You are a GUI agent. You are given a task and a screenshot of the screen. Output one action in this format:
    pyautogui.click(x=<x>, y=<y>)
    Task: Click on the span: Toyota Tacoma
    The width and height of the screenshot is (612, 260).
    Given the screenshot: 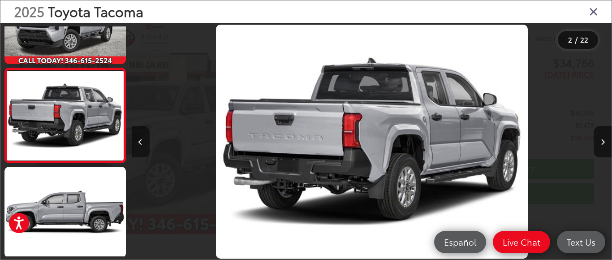 What is the action you would take?
    pyautogui.click(x=95, y=11)
    